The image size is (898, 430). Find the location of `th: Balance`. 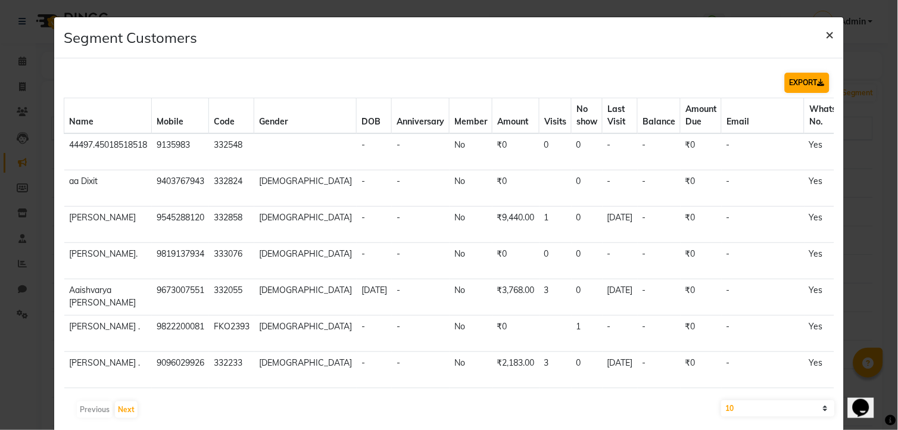

th: Balance is located at coordinates (659, 116).